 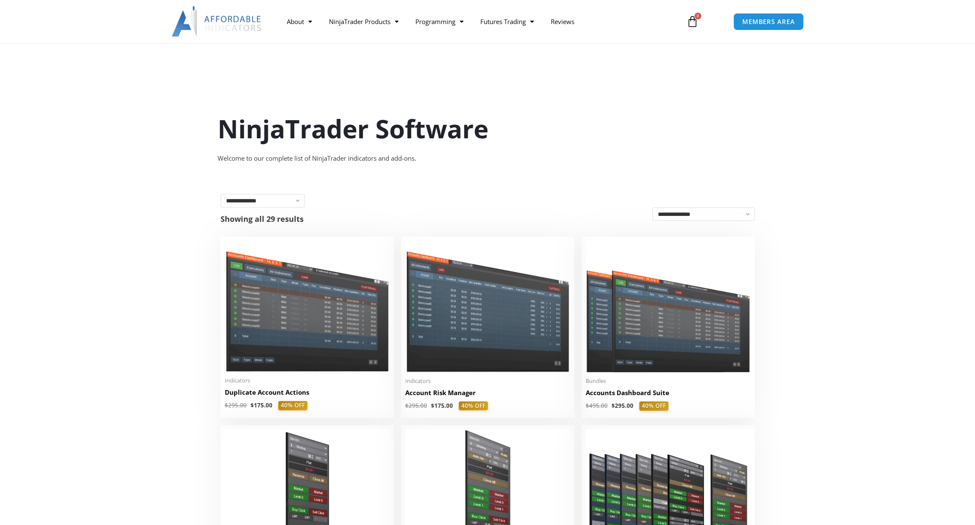 I want to click on span: MEMBERS AREA, so click(x=768, y=22).